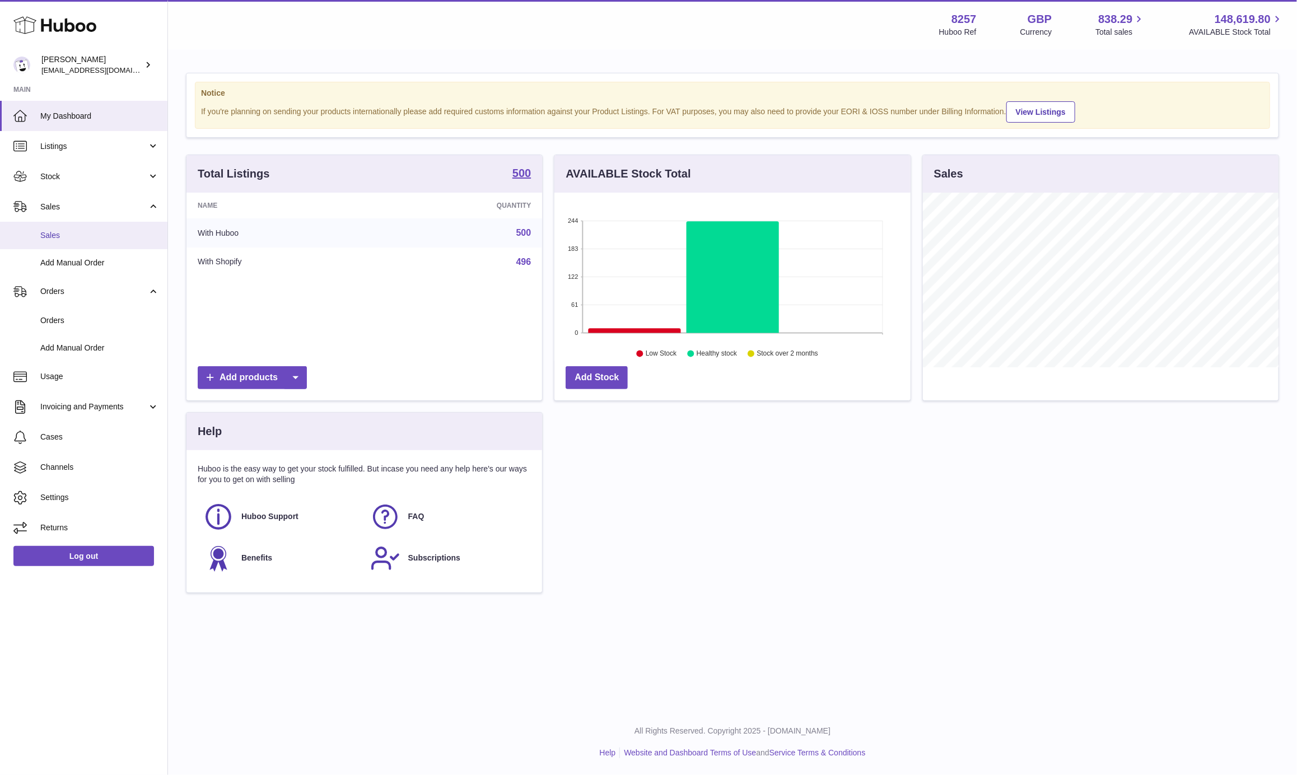  What do you see at coordinates (448, 558) in the screenshot?
I see `a: Subscriptions` at bounding box center [448, 558].